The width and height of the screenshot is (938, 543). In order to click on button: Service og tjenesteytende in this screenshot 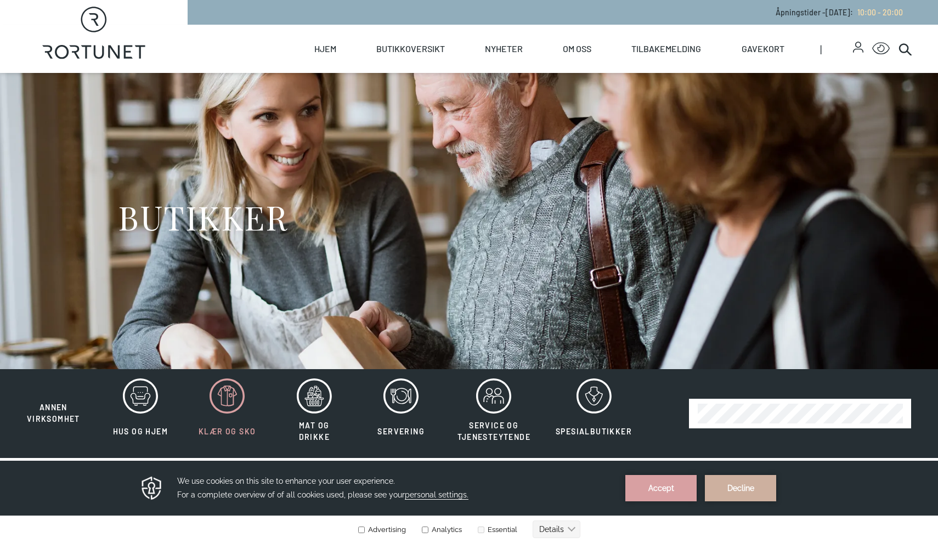, I will do `click(494, 414)`.